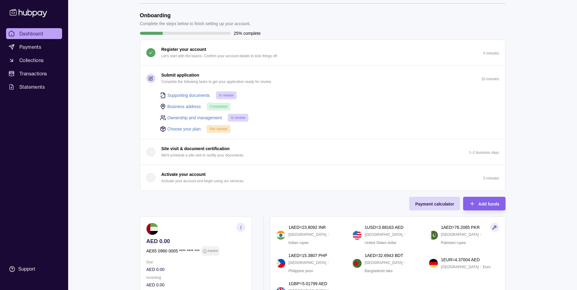 This screenshot has height=290, width=577. I want to click on p: 1 GBP = 5.01799 AED, so click(308, 284).